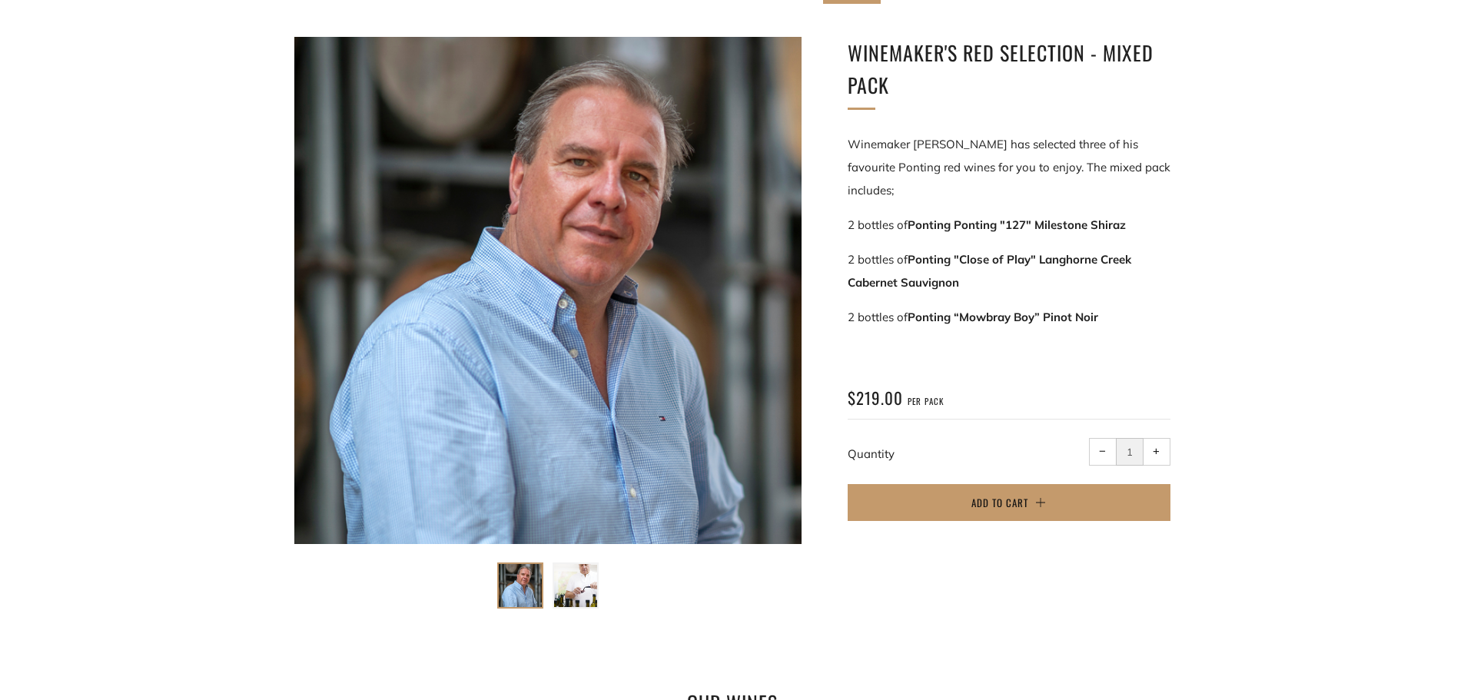 The height and width of the screenshot is (700, 1464). I want to click on button: Add to Cart, so click(1009, 503).